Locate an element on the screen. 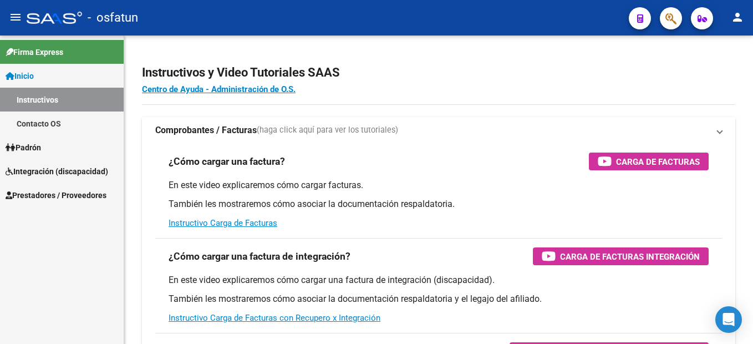 The height and width of the screenshot is (344, 753). p: También les mostraremos cómo asociar la documentación respaldatoria. is located at coordinates (438, 204).